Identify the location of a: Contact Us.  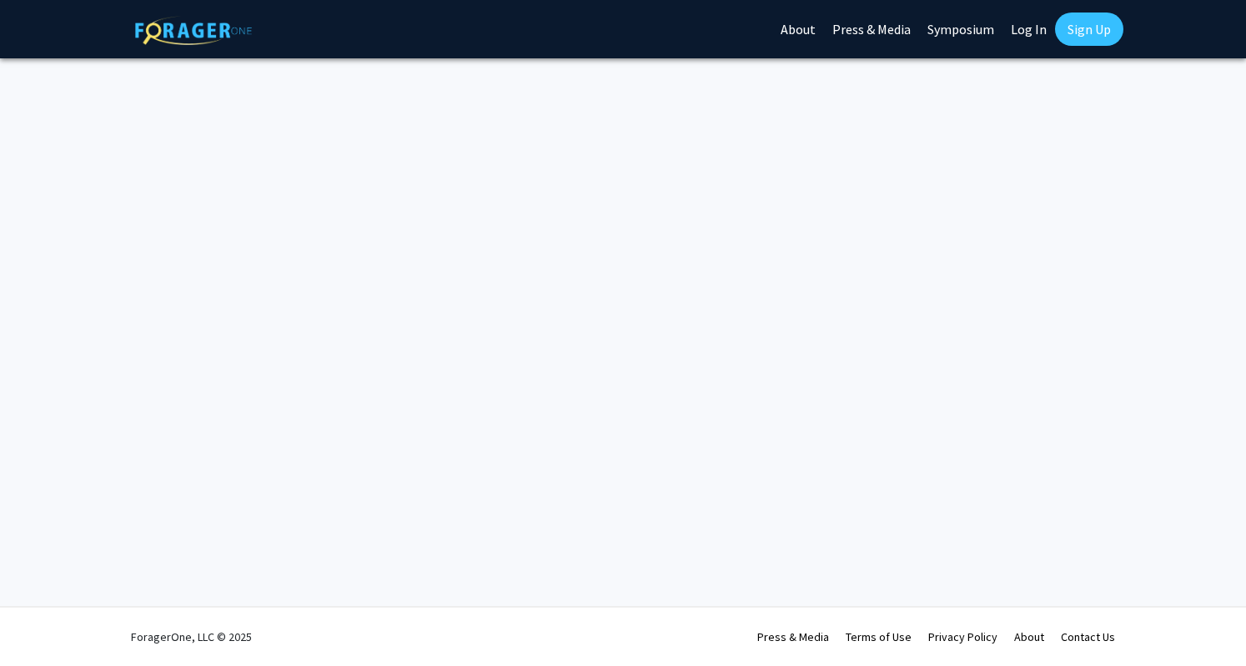
(1088, 637).